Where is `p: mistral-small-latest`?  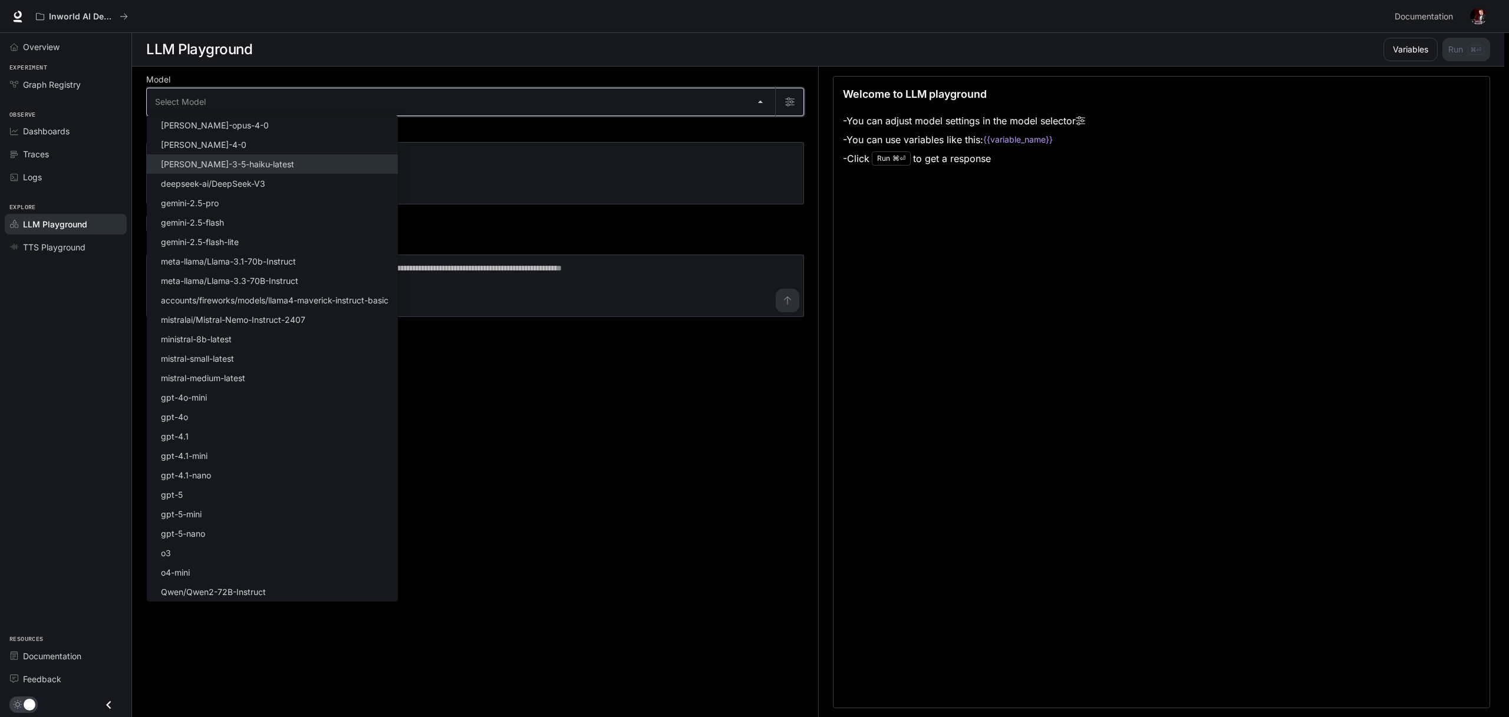 p: mistral-small-latest is located at coordinates (197, 358).